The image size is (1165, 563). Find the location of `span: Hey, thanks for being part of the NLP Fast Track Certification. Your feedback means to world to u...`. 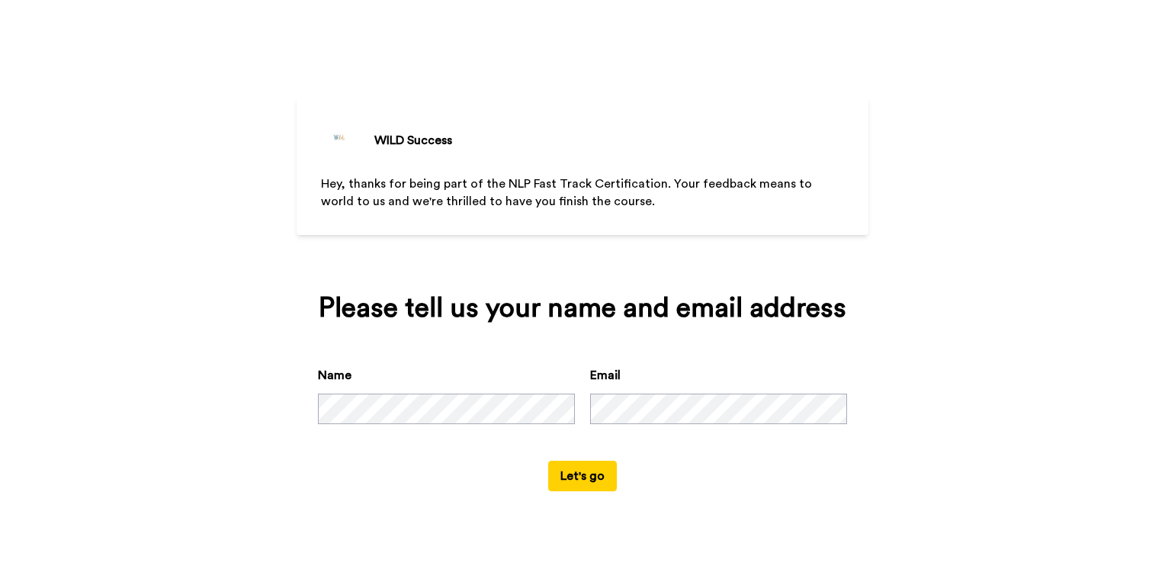

span: Hey, thanks for being part of the NLP Fast Track Certification. Your feedback means to world to u... is located at coordinates (568, 192).